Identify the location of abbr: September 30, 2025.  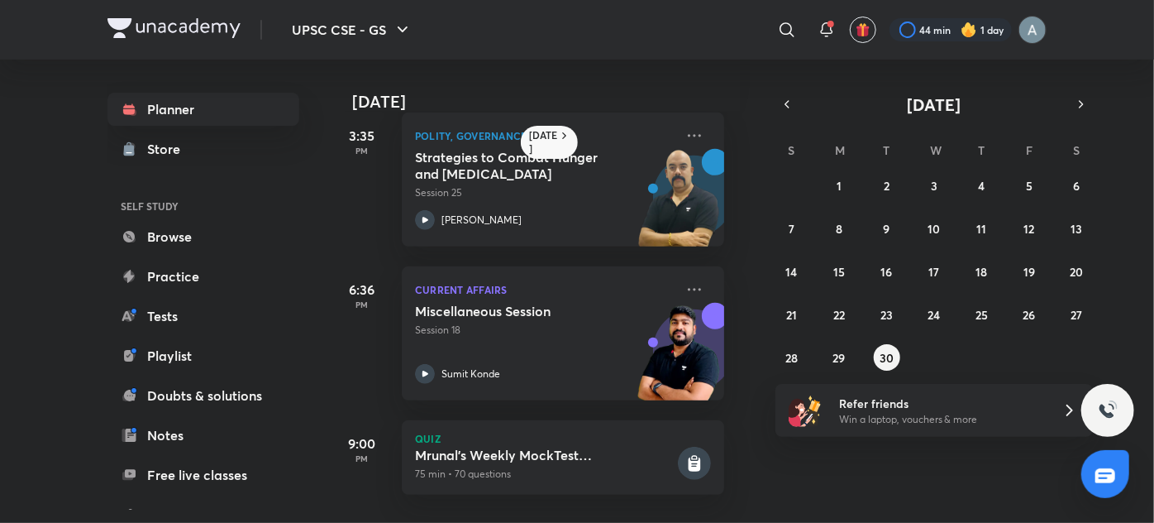
(886, 357).